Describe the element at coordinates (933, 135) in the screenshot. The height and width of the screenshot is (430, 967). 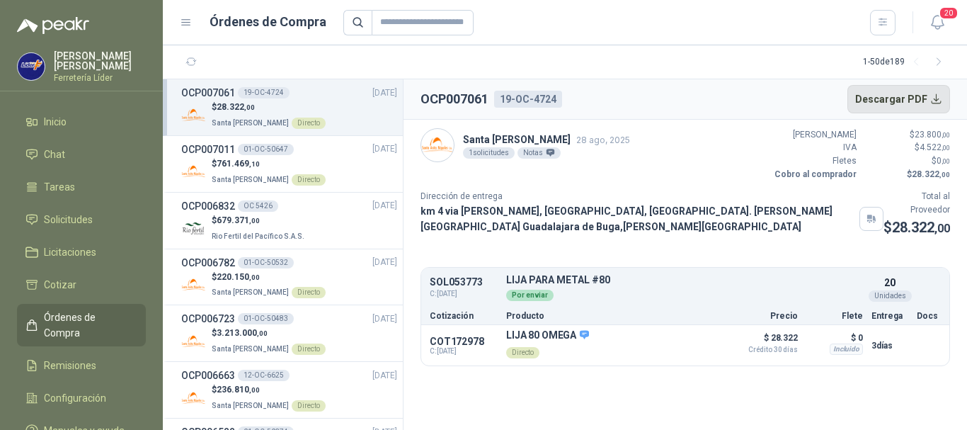
I see `span: 23.800` at that location.